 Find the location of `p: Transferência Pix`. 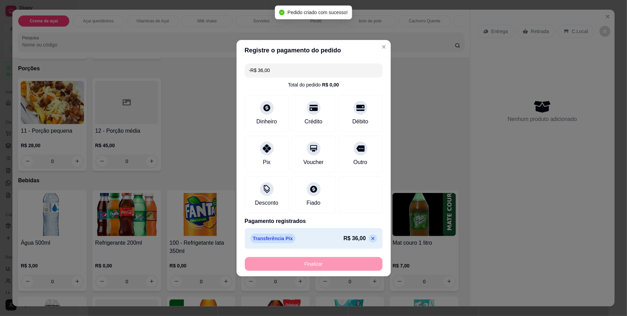

p: Transferência Pix is located at coordinates (273, 238).